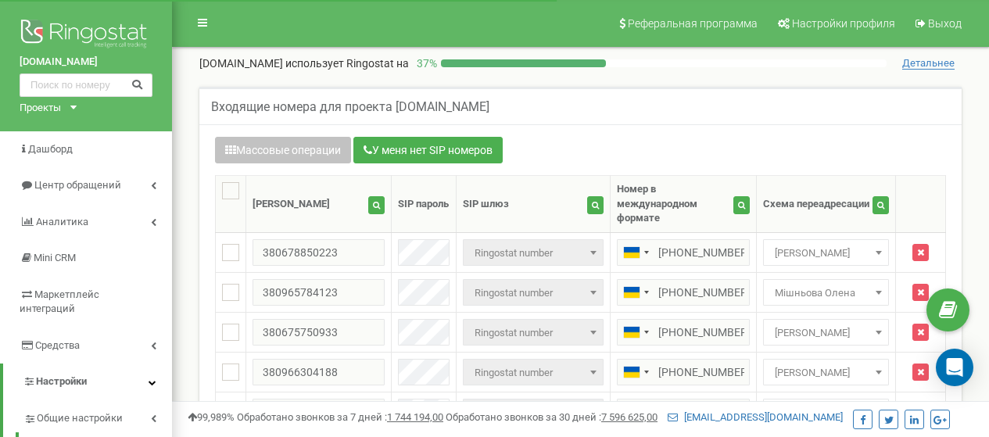 Image resolution: width=989 pixels, height=437 pixels. I want to click on span: Настройки профиля, so click(844, 23).